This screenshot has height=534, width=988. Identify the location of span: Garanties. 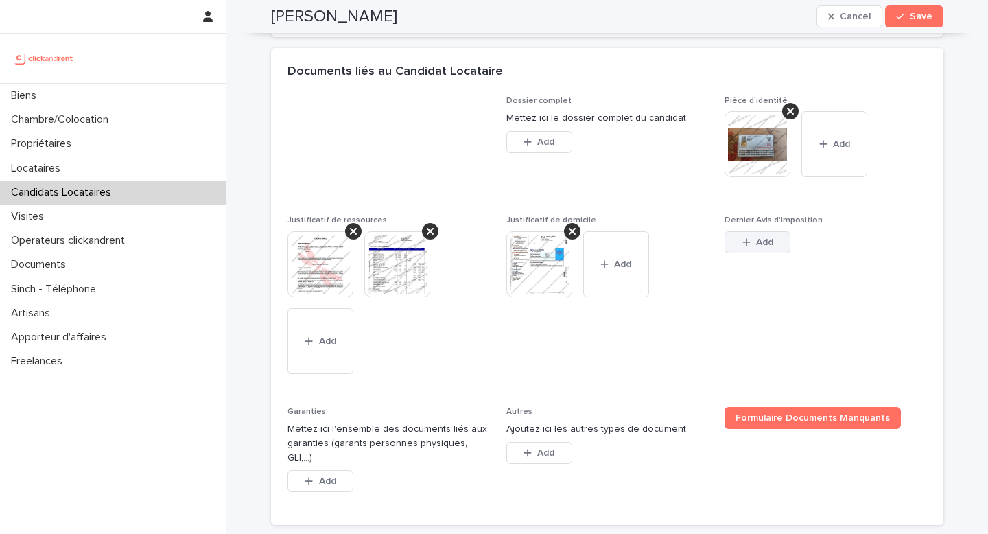
(307, 412).